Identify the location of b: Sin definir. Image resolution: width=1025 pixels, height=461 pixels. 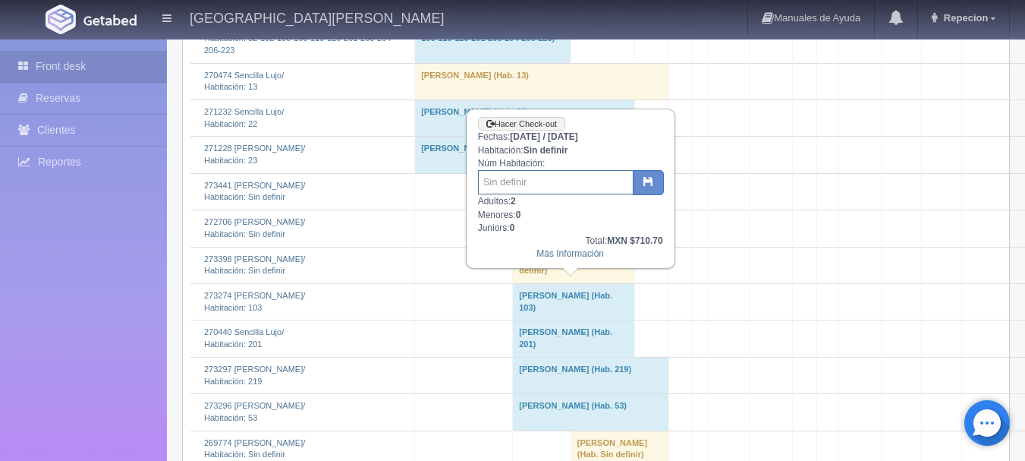
(546, 150).